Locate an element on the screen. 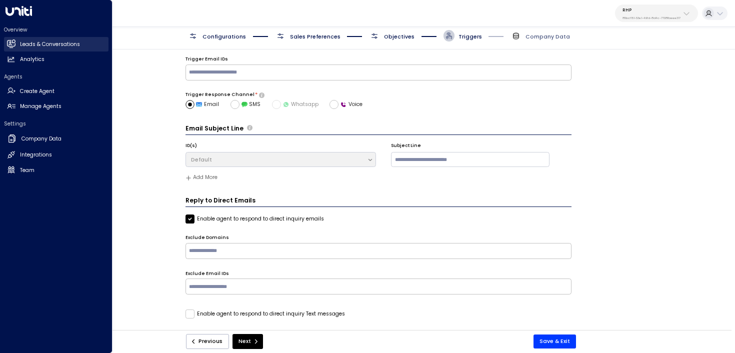 Image resolution: width=735 pixels, height=353 pixels. h2: Company Data is located at coordinates (41, 139).